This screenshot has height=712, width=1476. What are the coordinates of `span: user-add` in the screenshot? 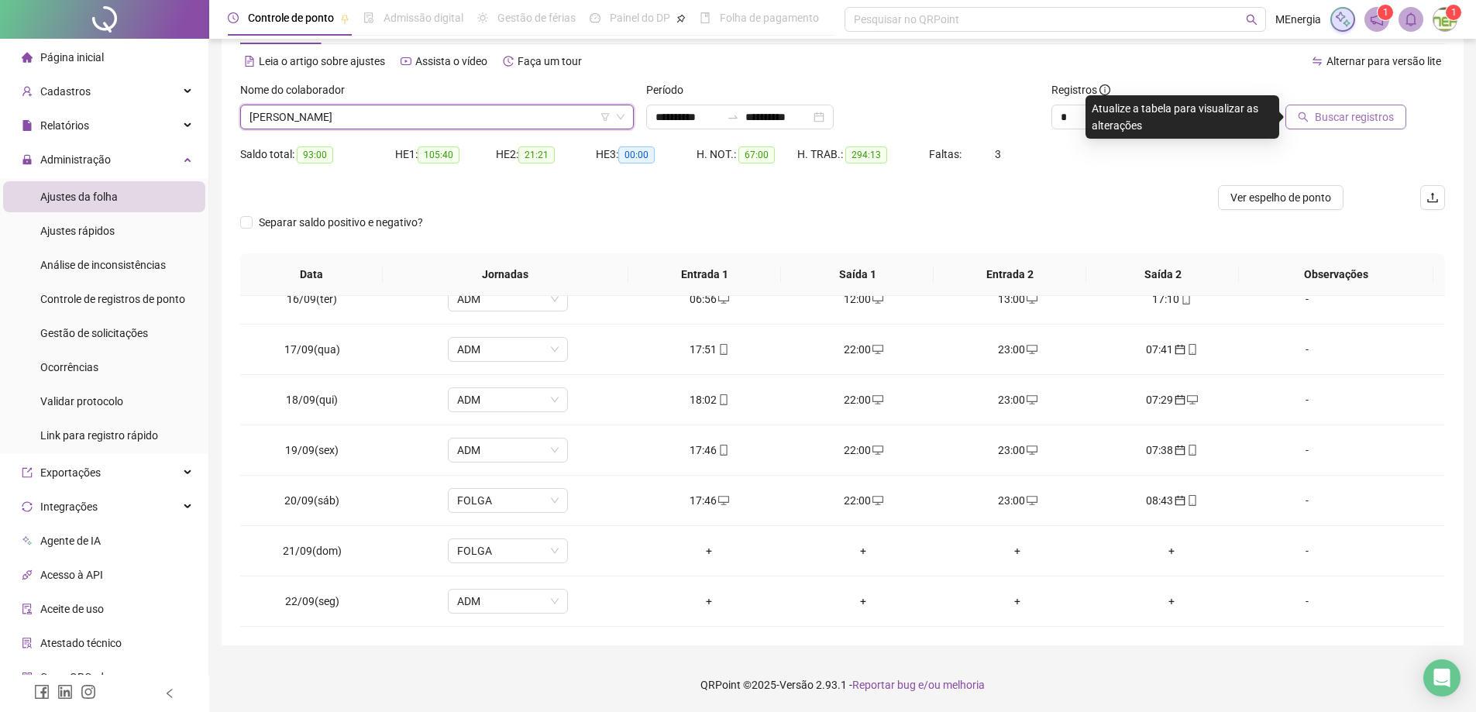 It's located at (27, 91).